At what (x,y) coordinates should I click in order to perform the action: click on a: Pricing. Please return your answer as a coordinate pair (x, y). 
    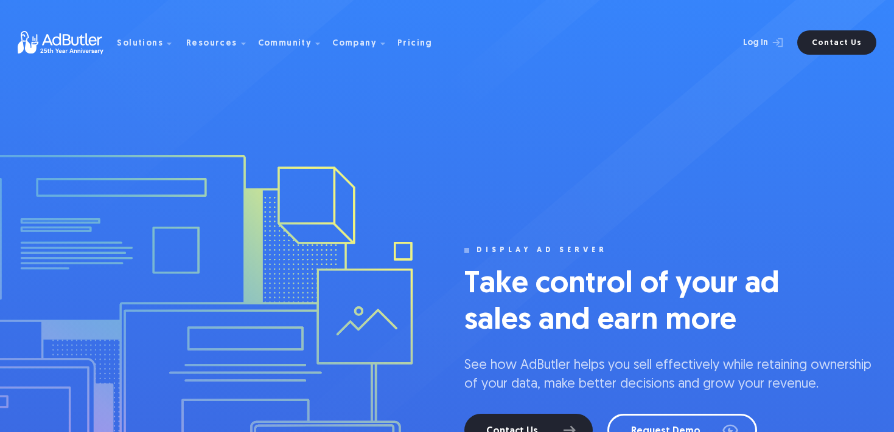
    Looking at the image, I should click on (420, 43).